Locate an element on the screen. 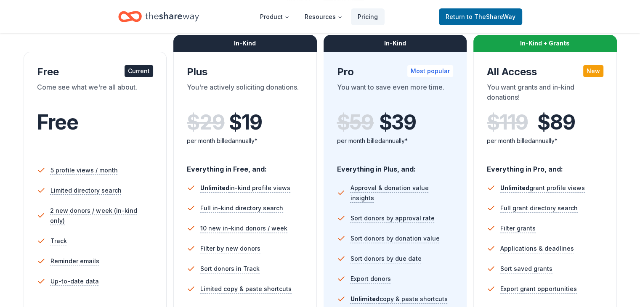  span: Limited directory search is located at coordinates (86, 191).